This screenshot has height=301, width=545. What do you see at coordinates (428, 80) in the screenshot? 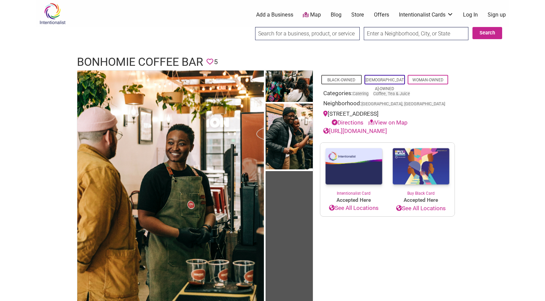
I see `a: Woman-Owned` at bounding box center [428, 80].